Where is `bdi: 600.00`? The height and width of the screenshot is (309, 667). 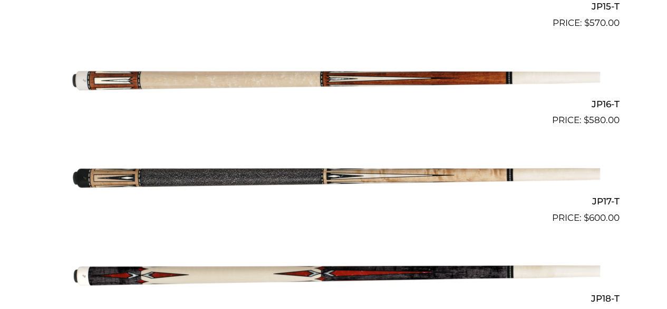 bdi: 600.00 is located at coordinates (602, 217).